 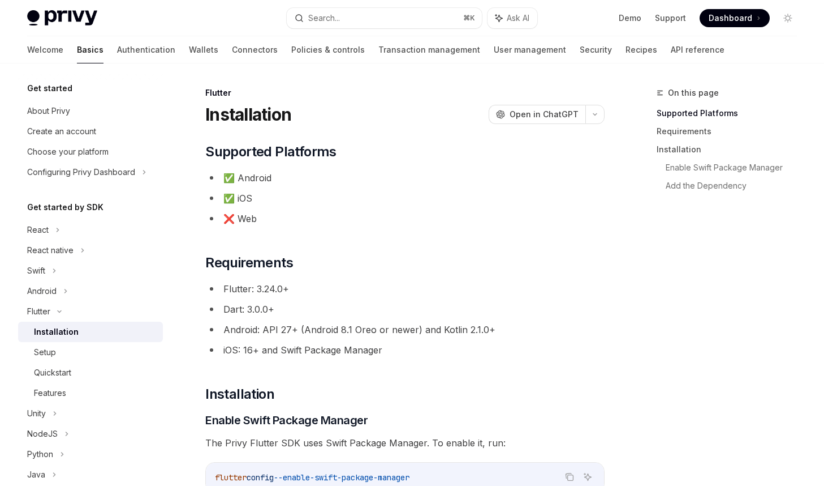 What do you see at coordinates (384, 18) in the screenshot?
I see `button: Search...⌘K` at bounding box center [384, 18].